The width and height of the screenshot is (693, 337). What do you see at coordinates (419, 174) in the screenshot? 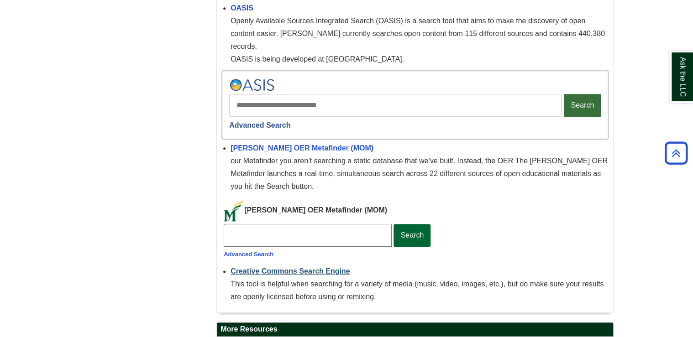
I see `div: our Metafinder you aren’t searching a static database that we’ve built. Instead, the OER The [PER...` at bounding box center [419, 174].